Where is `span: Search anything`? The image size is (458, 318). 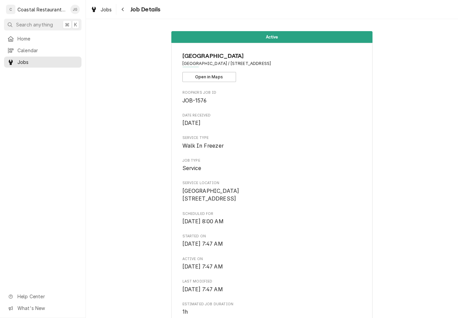
span: Search anything is located at coordinates (35, 24).